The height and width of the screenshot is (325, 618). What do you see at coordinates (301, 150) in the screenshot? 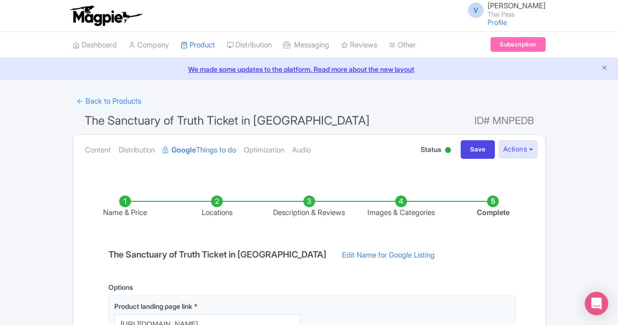
I see `a: Audio` at bounding box center [301, 150].